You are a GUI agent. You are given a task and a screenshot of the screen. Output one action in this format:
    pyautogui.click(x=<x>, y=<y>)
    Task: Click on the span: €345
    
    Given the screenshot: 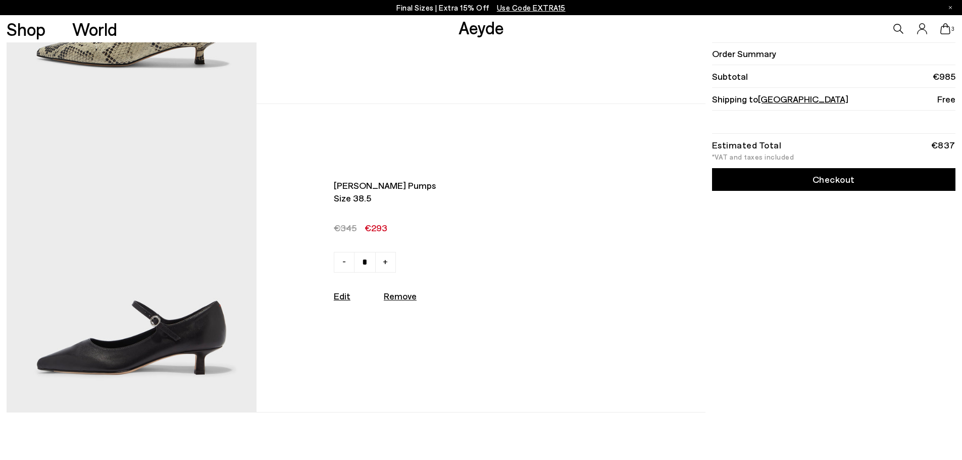 What is the action you would take?
    pyautogui.click(x=345, y=228)
    